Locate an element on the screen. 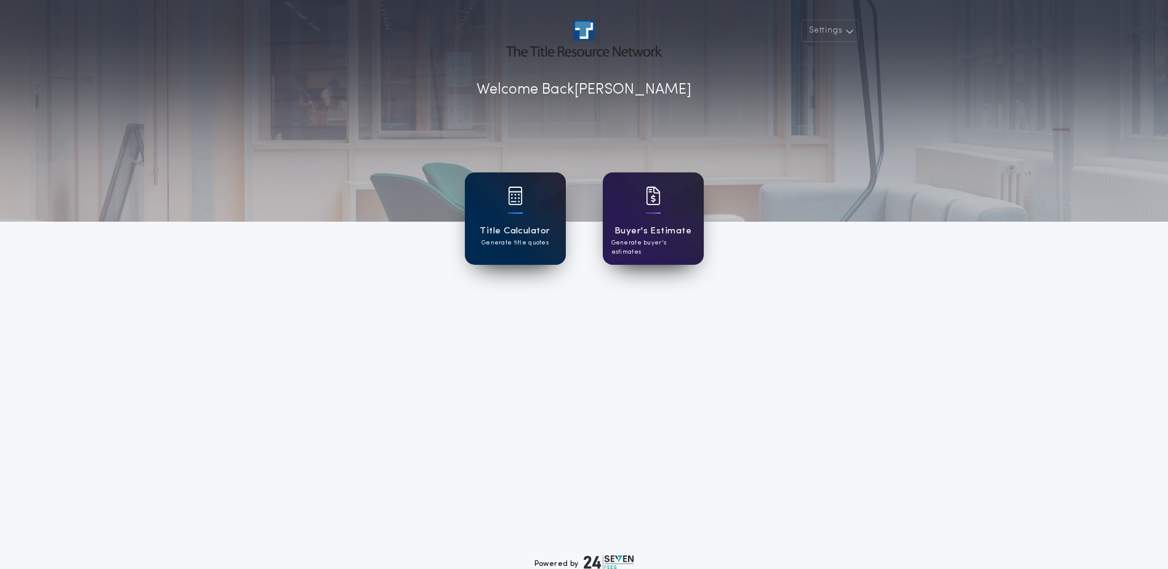  h1: Title Calculator is located at coordinates (515, 231).